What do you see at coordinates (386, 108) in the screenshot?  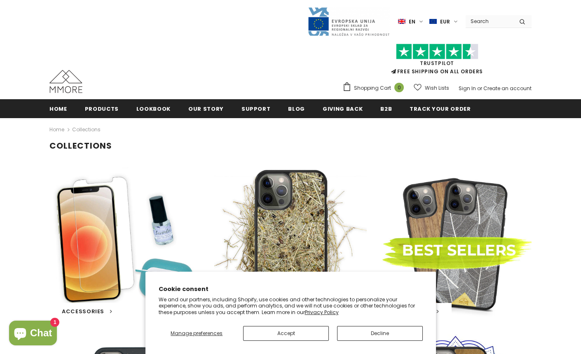 I see `a: B2B` at bounding box center [386, 108].